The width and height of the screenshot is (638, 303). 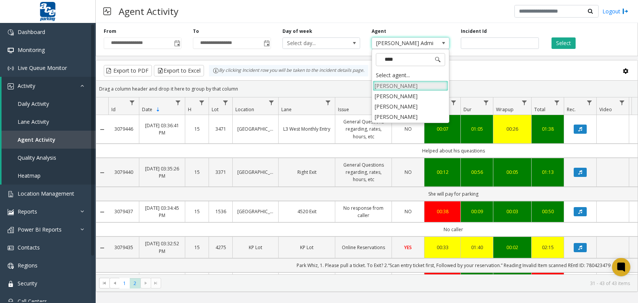 What do you see at coordinates (114, 283) in the screenshot?
I see `span: Go to the previous page` at bounding box center [114, 283].